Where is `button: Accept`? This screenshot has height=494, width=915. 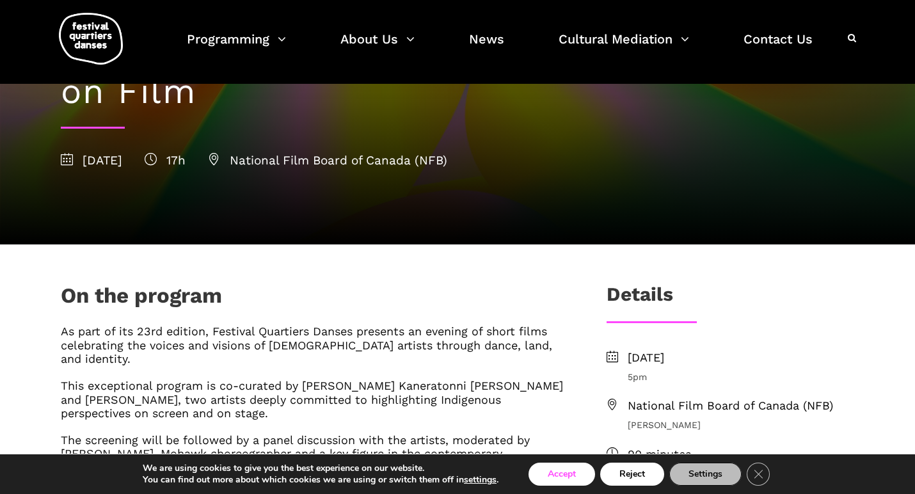
button: Accept is located at coordinates (562, 474).